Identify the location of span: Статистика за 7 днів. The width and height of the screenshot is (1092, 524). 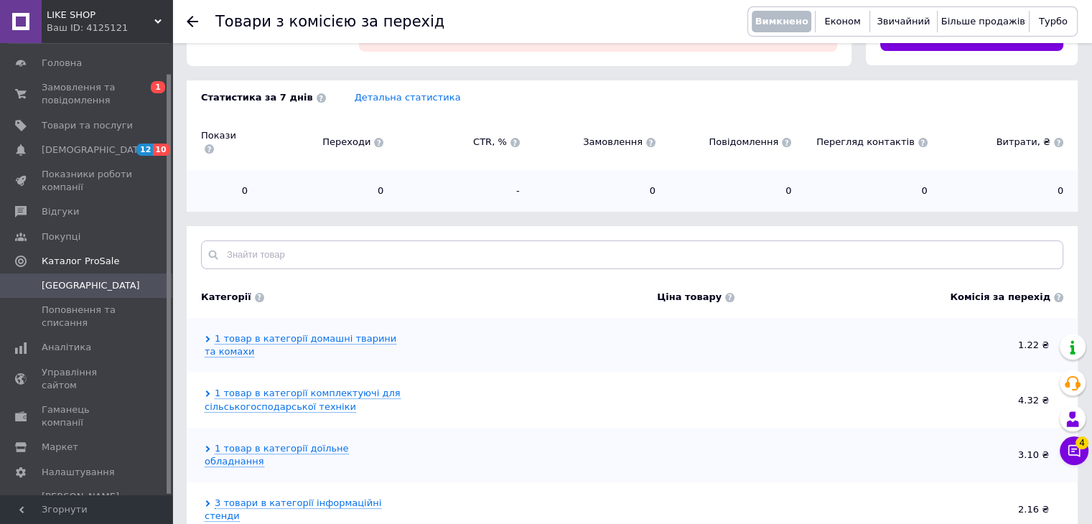
(263, 98).